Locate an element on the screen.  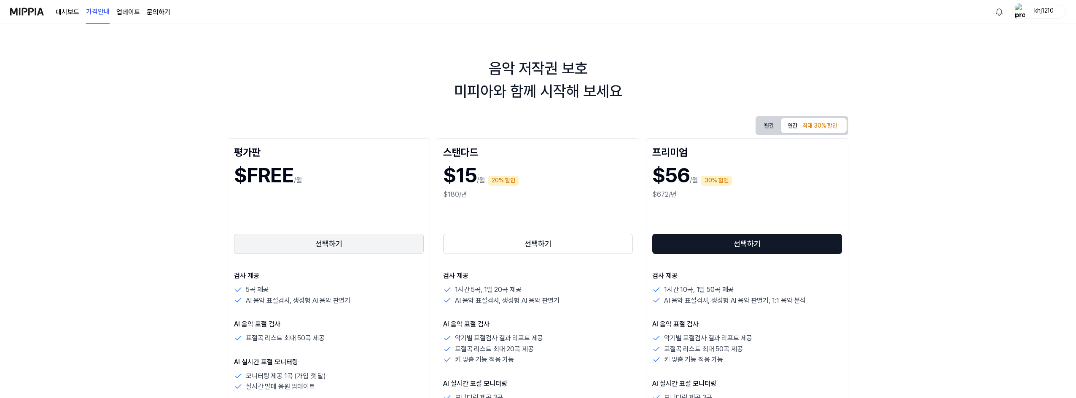
a: 가격안내 is located at coordinates (98, 12).